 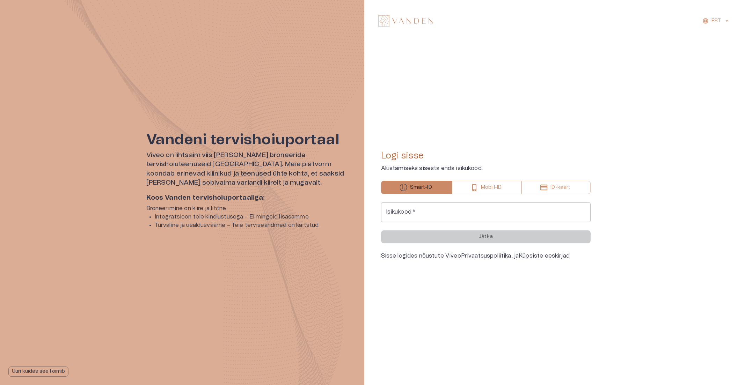 What do you see at coordinates (38, 371) in the screenshot?
I see `button: Uuri kuidas see toimib` at bounding box center [38, 371].